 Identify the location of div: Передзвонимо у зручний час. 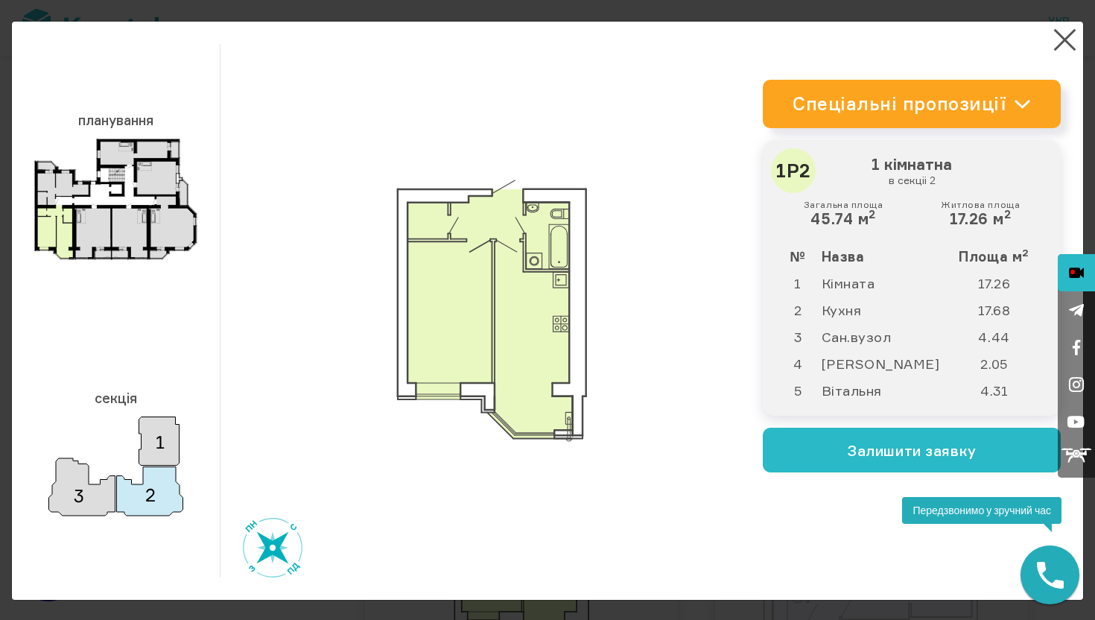
(982, 510).